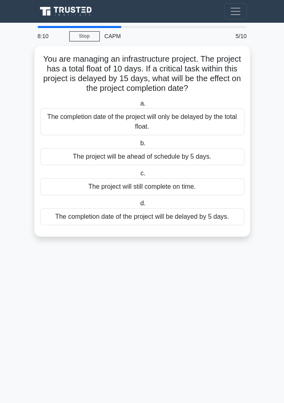  Describe the element at coordinates (142, 217) in the screenshot. I see `div: The completion date of the project will be delayed by 5 days.` at that location.